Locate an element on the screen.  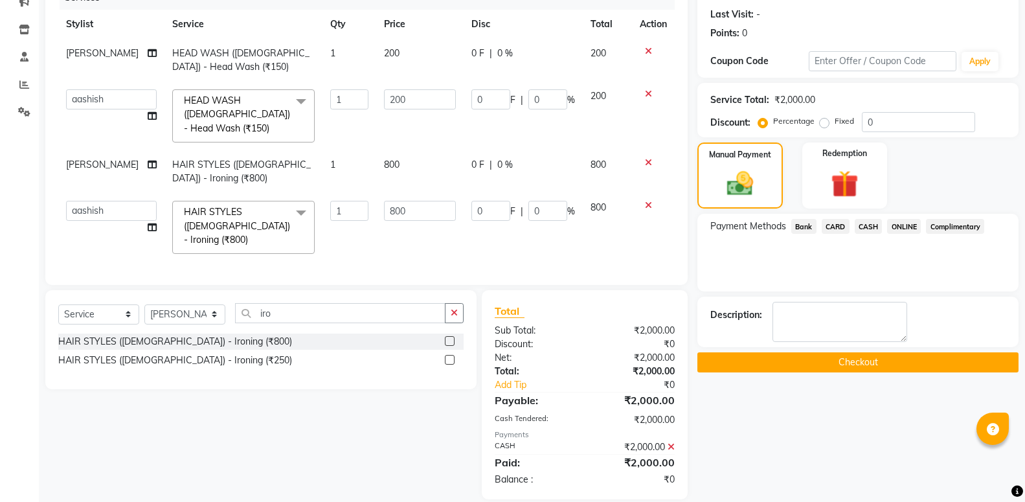
div: Sub Total: is located at coordinates (535, 330).